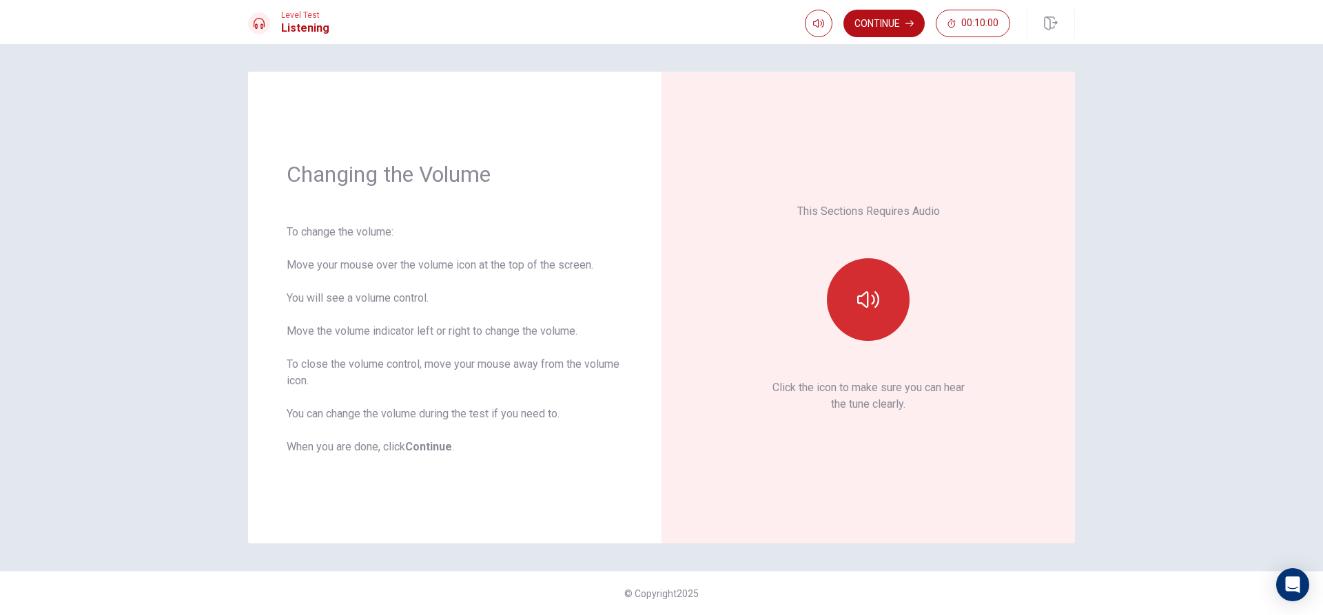  What do you see at coordinates (1293, 585) in the screenshot?
I see `div: Open Intercom Messenger` at bounding box center [1293, 585].